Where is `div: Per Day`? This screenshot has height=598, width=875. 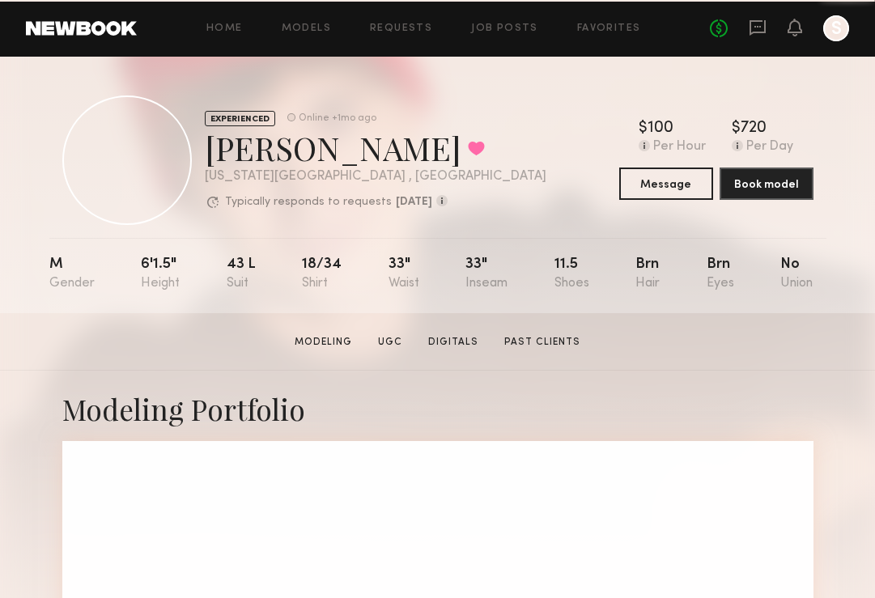
div: Per Day is located at coordinates (770, 147).